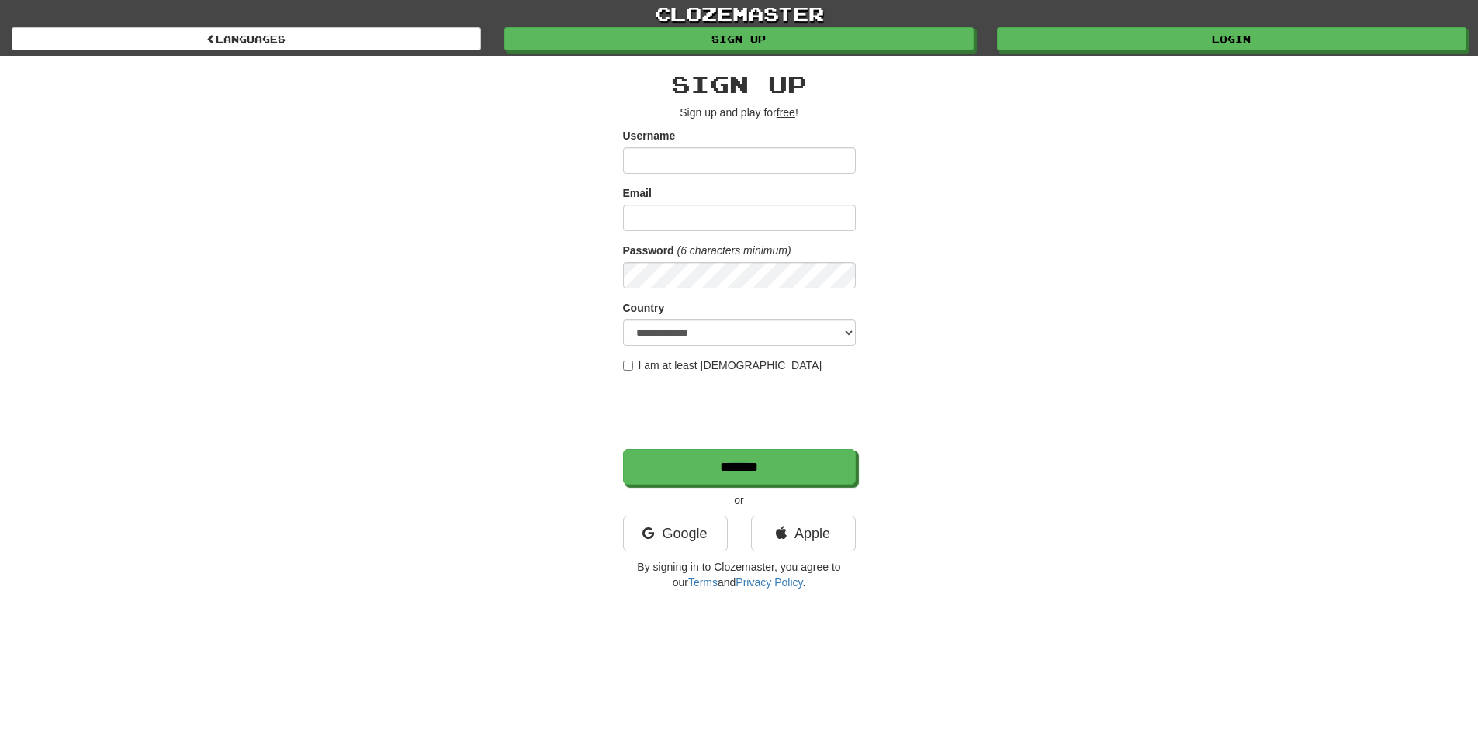  Describe the element at coordinates (649, 251) in the screenshot. I see `label: Password` at that location.